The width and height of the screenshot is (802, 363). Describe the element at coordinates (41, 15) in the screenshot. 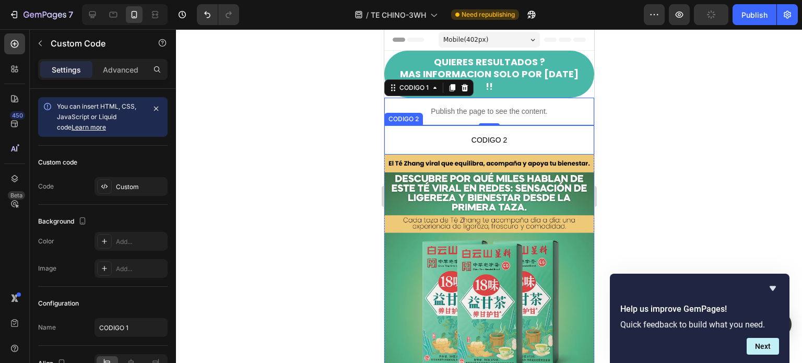

I see `button: 7` at that location.